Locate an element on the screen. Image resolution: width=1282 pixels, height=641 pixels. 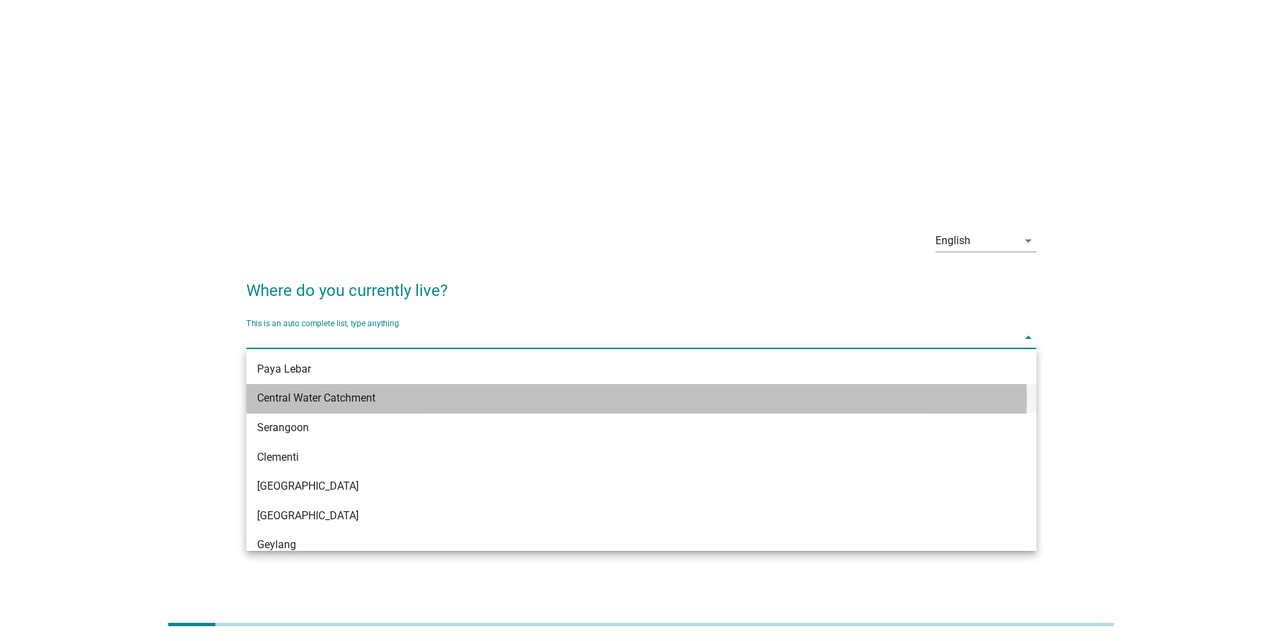
div: Geylang is located at coordinates (609, 545).